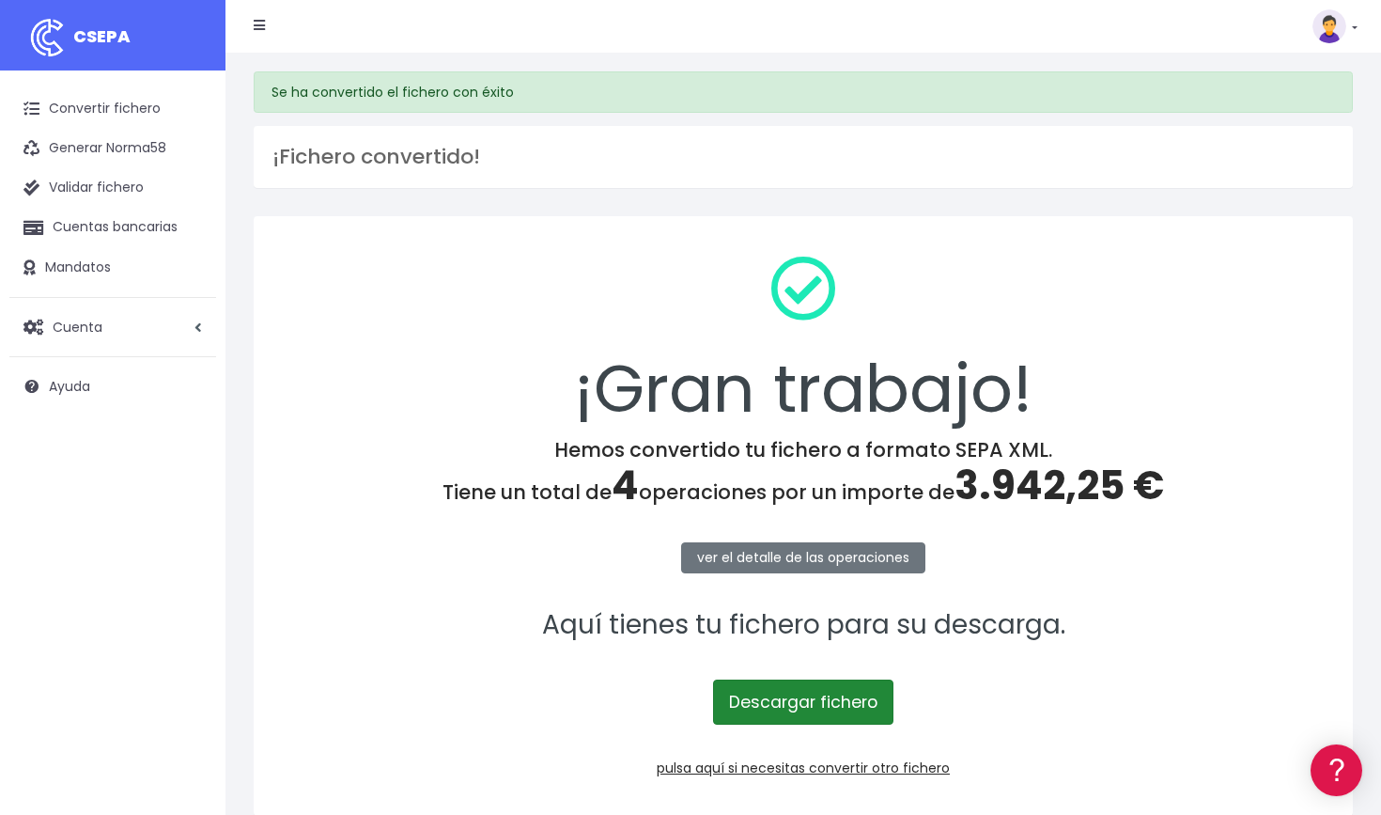  What do you see at coordinates (113, 386) in the screenshot?
I see `a: Ayuda` at bounding box center [113, 386].